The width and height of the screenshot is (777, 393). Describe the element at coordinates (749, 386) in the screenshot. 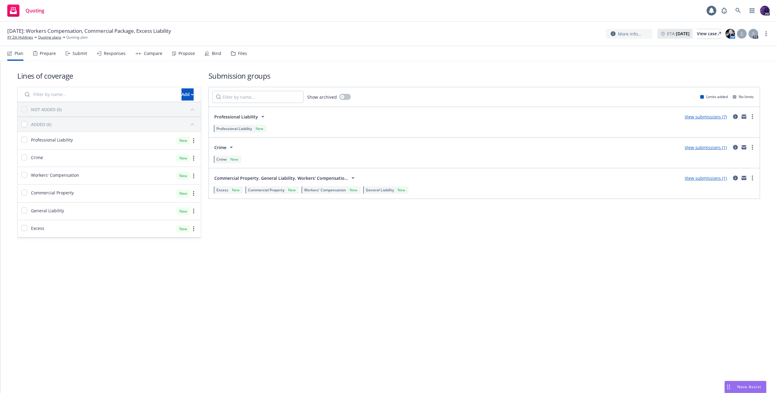

I see `span: Nova Assist` at that location.